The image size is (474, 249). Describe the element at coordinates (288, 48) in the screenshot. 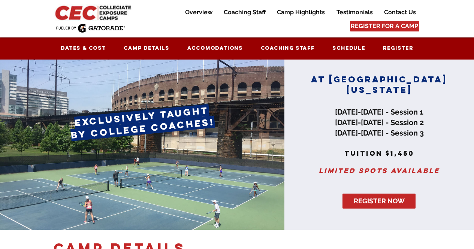

I see `span: Coaching Staff` at that location.